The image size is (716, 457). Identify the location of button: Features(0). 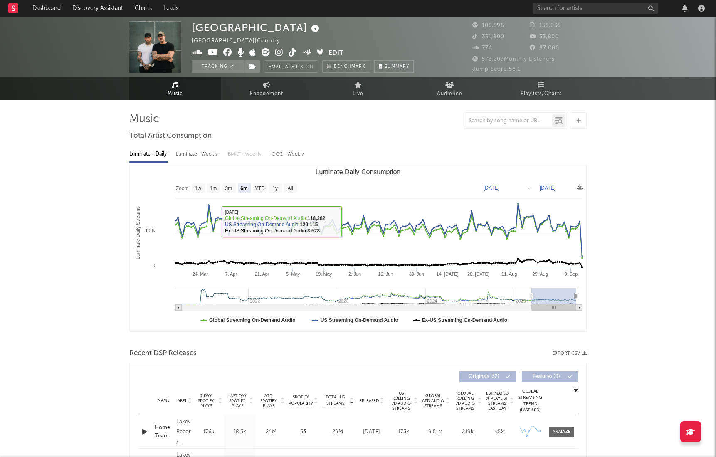
(550, 377).